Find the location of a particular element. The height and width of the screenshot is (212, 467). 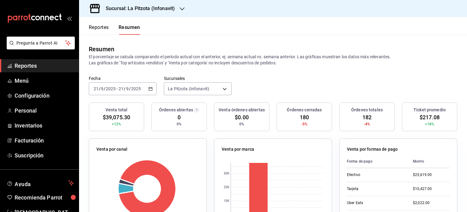

p: Venta por canal is located at coordinates (112, 149).